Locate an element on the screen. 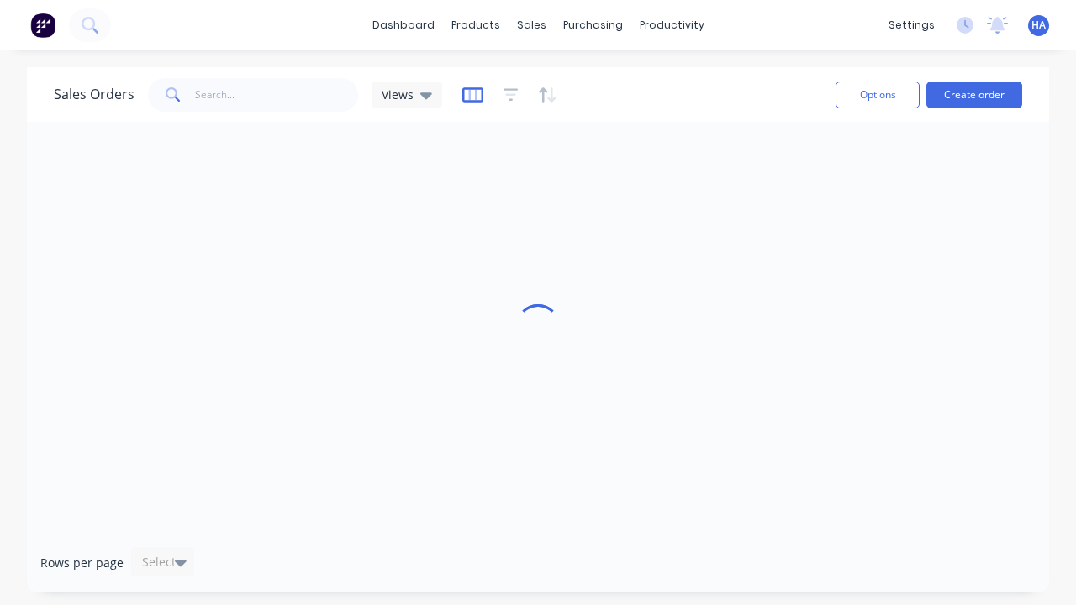  div: productivity is located at coordinates (672, 25).